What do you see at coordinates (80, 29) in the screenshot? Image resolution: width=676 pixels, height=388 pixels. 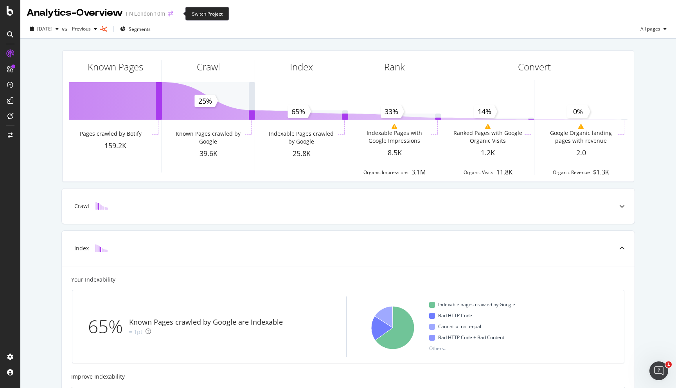 I see `span: Previous` at bounding box center [80, 29].